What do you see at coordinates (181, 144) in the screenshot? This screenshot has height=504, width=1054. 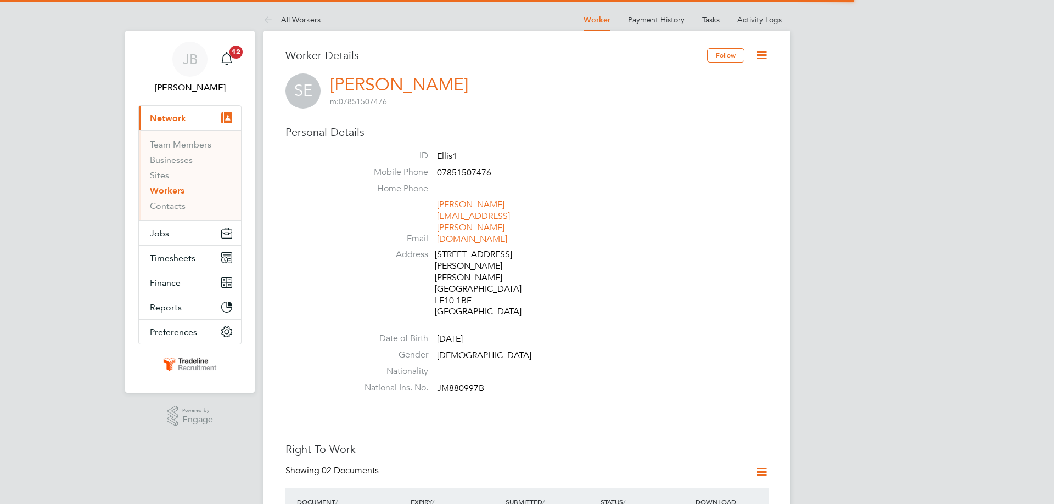 I see `a: Team Members` at bounding box center [181, 144].